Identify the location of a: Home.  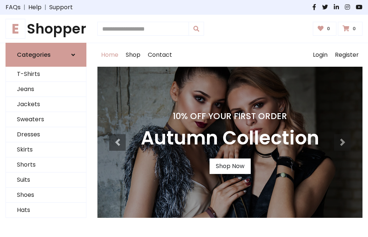
(110, 55).